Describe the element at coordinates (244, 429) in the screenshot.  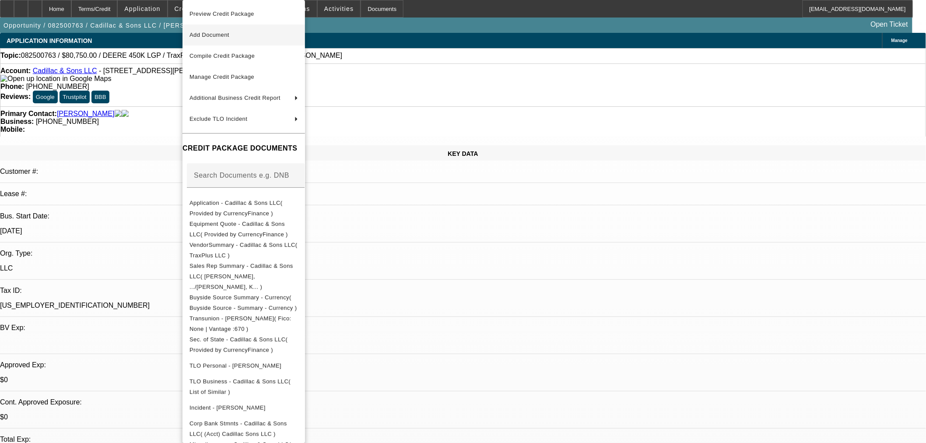
I see `button: Corp Bank Stmnts - Cadillac & Sons LLC( (Acct) Cadillac Sons LLC )` at that location.